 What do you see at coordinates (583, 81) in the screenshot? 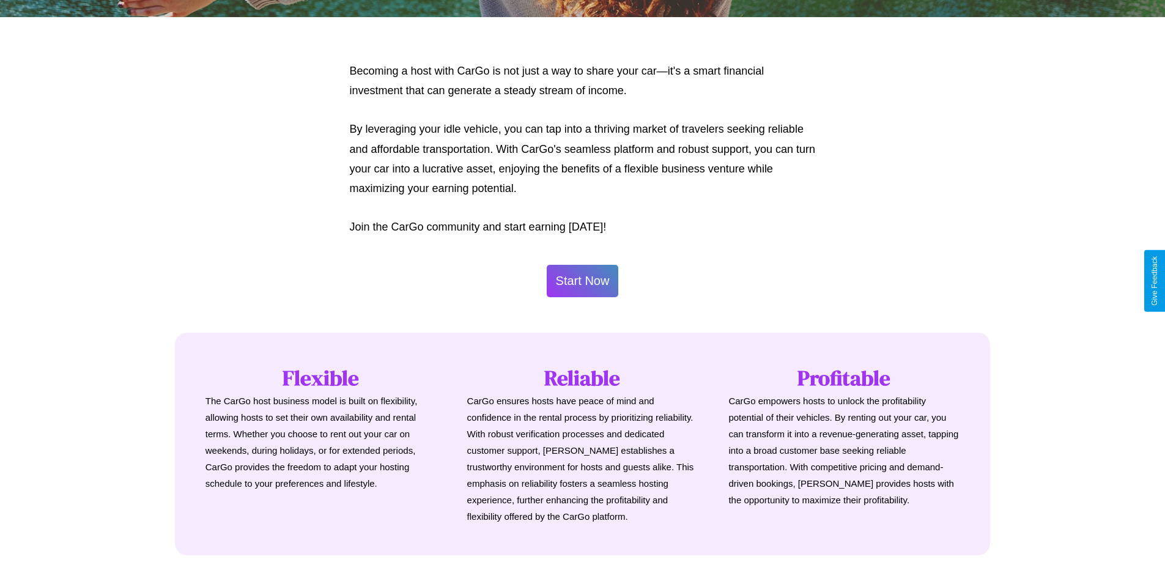
I see `p: Becoming a host with CarGo is not just a way to share your car—it's a smart financial investment ...` at bounding box center [583, 81].